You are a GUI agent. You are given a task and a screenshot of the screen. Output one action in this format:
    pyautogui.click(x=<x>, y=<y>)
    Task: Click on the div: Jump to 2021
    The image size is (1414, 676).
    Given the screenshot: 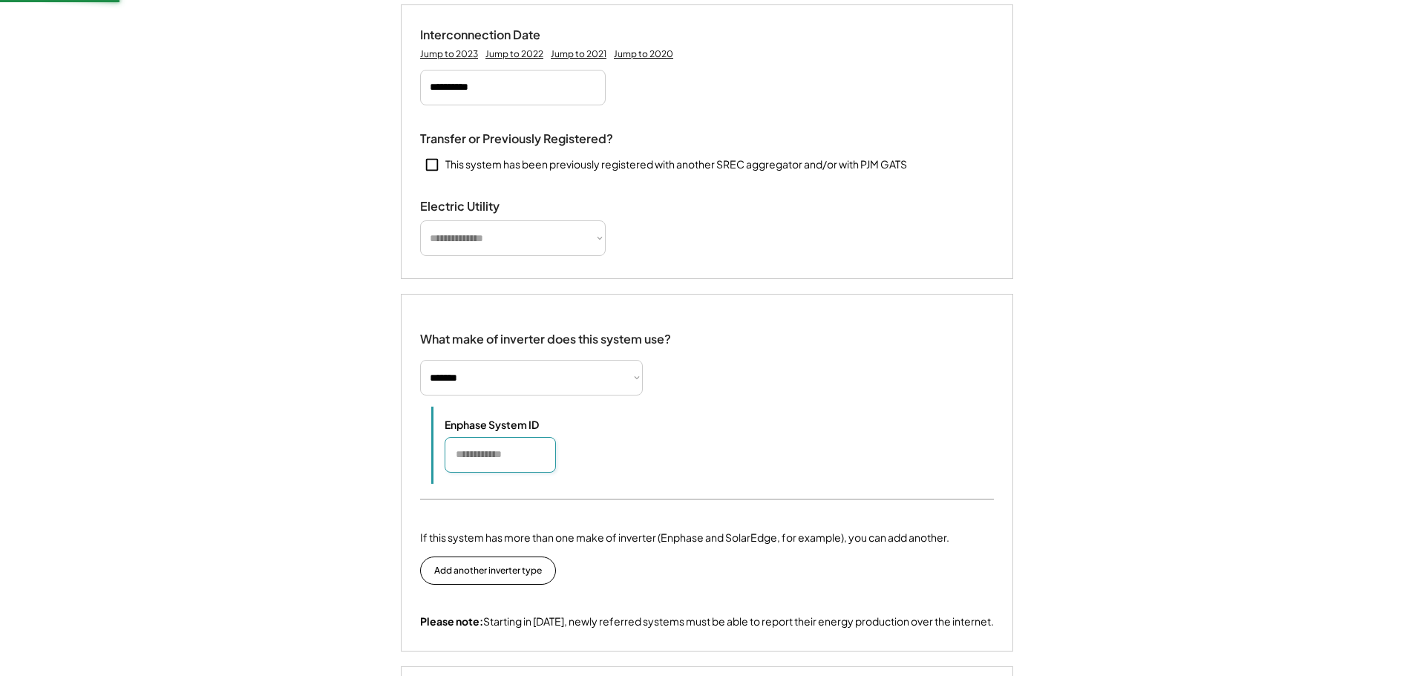 What is the action you would take?
    pyautogui.click(x=578, y=54)
    